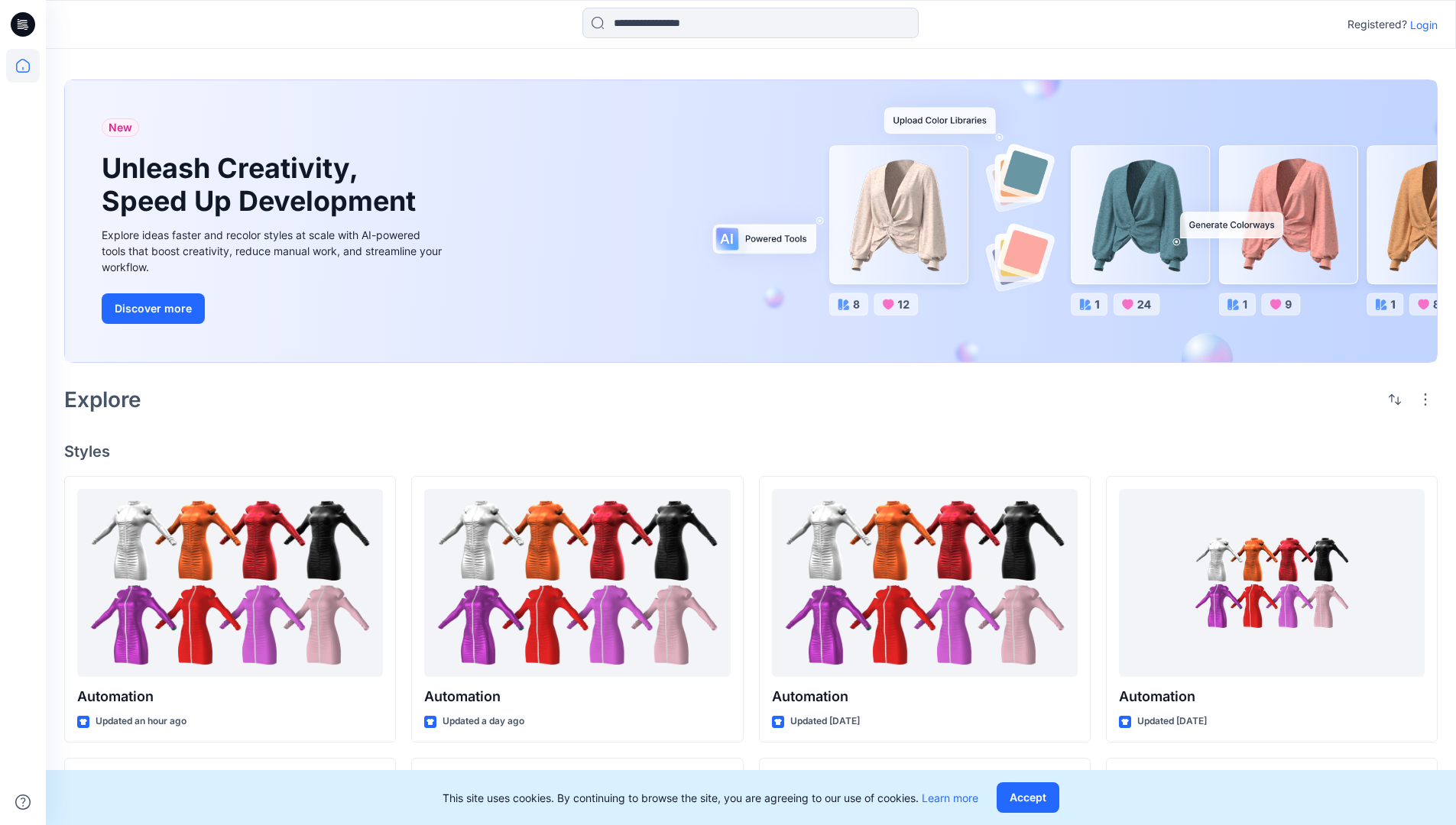 This screenshot has height=825, width=1456. What do you see at coordinates (1423, 25) in the screenshot?
I see `p: Login` at bounding box center [1423, 25].